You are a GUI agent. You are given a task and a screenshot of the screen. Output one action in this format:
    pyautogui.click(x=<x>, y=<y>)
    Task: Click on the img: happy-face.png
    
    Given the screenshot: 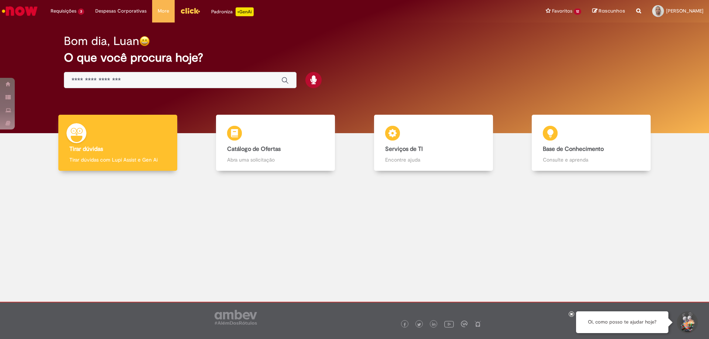 What is the action you would take?
    pyautogui.click(x=144, y=41)
    